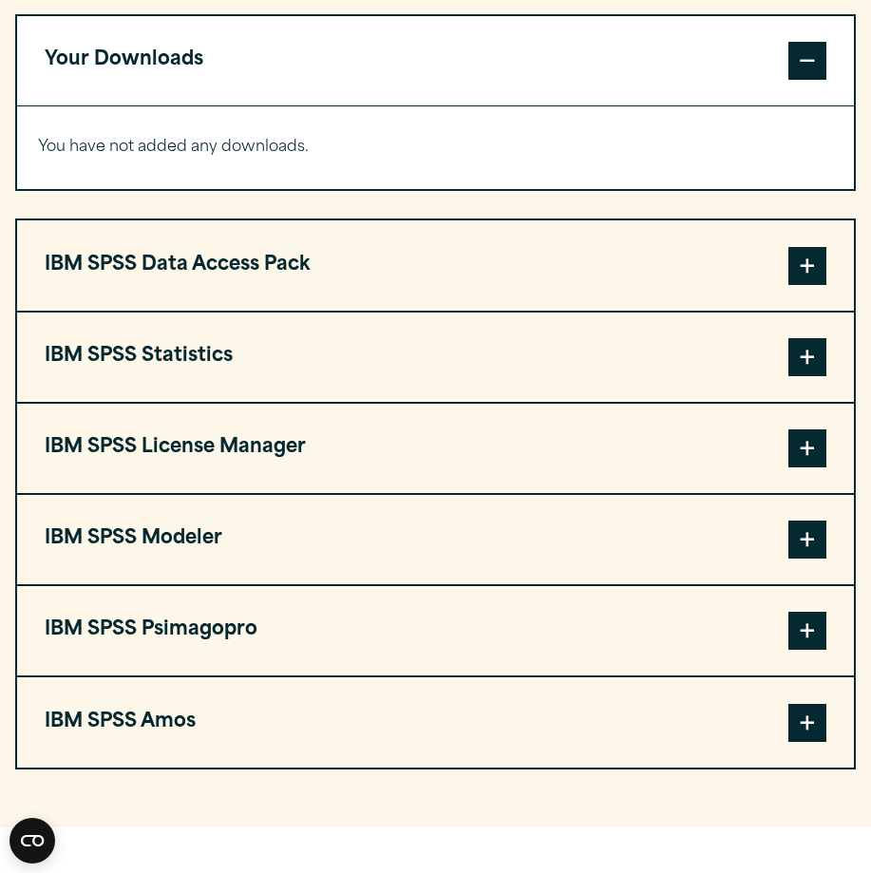  What do you see at coordinates (435, 631) in the screenshot?
I see `button: IBM SPSS Psimagopro` at bounding box center [435, 631].